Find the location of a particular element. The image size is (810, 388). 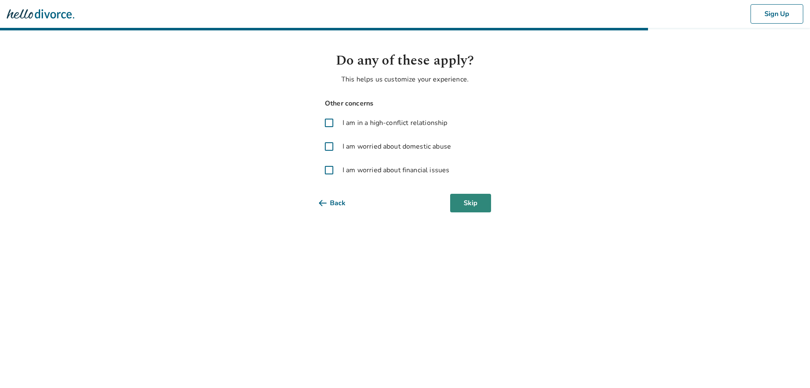

button: Back is located at coordinates (339, 203).